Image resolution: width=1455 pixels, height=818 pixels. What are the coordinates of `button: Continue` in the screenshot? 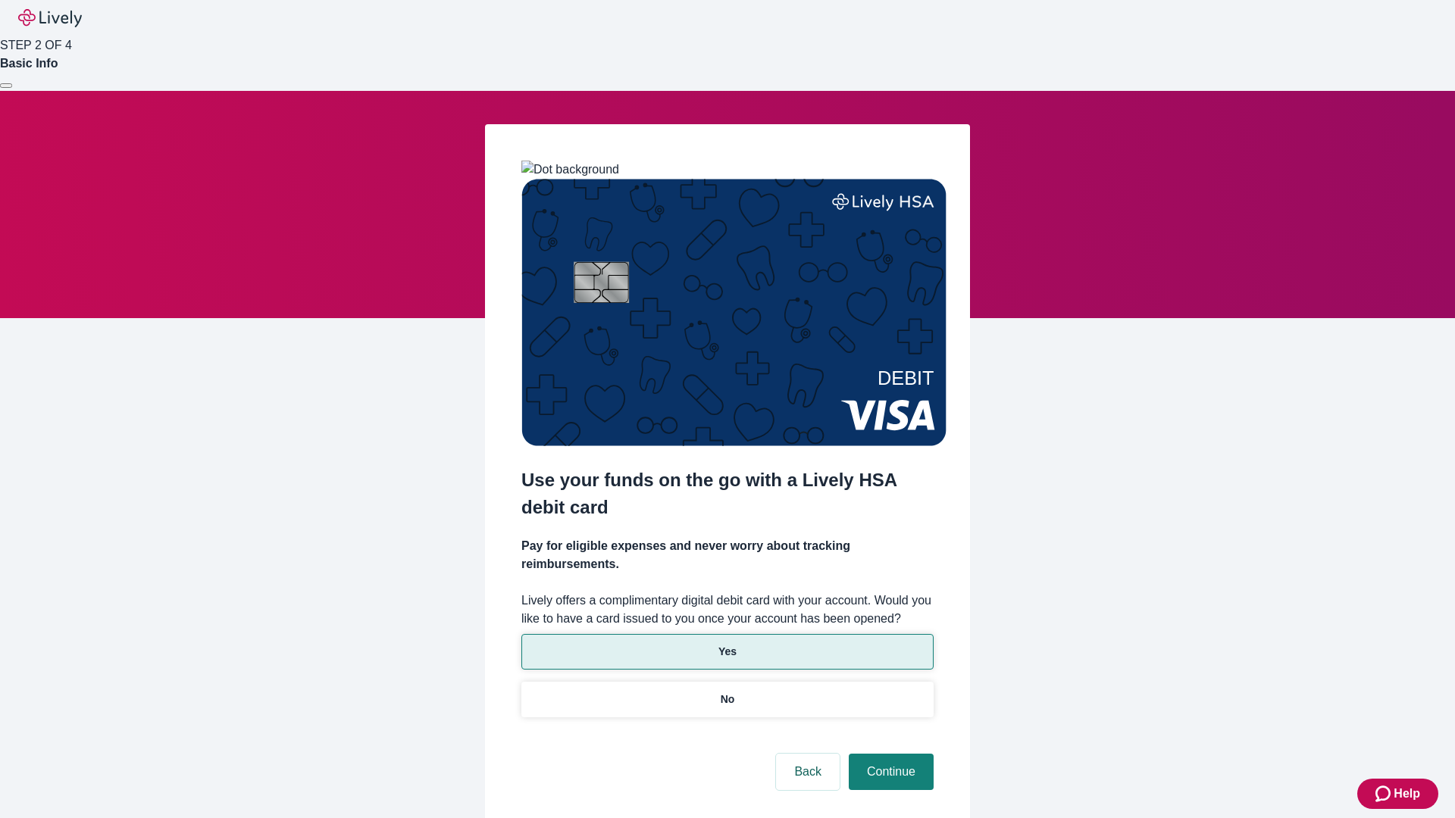 It's located at (891, 772).